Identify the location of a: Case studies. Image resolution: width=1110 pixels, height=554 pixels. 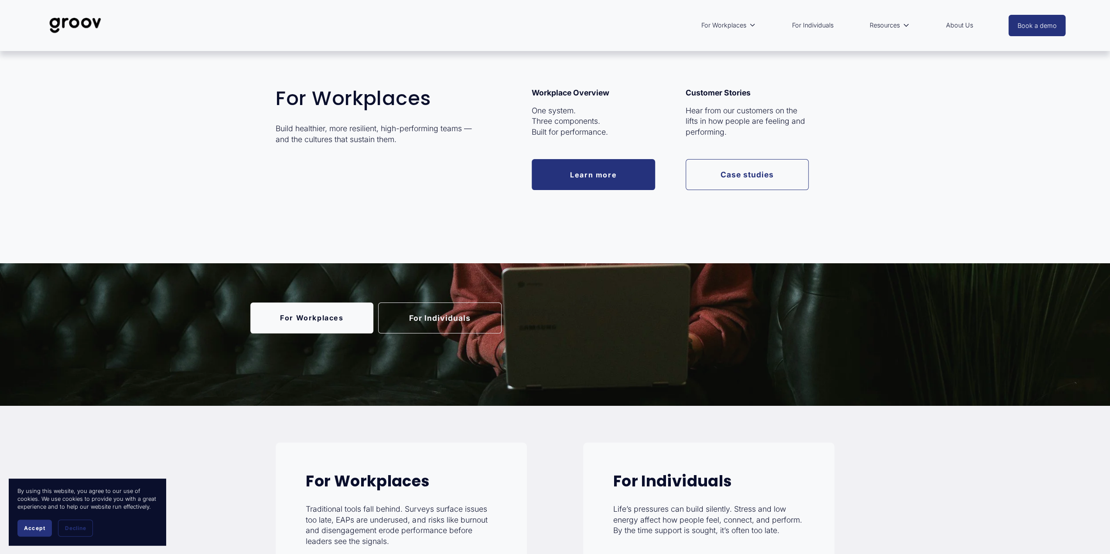
(747, 174).